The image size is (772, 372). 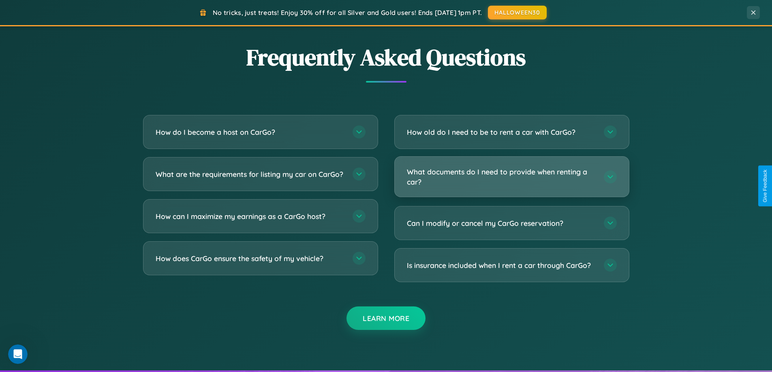 What do you see at coordinates (250, 174) in the screenshot?
I see `h3: What are the requirements for listing my car on CarGo?` at bounding box center [250, 174].